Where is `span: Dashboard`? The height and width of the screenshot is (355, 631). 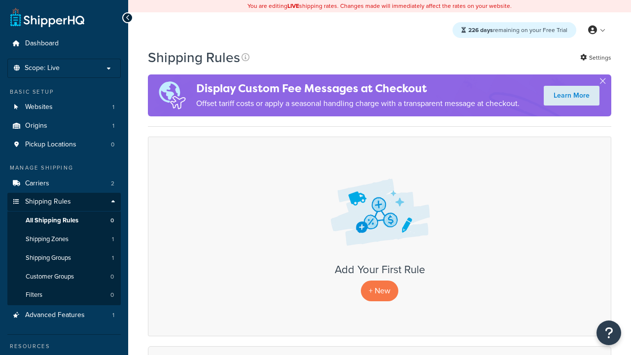 span: Dashboard is located at coordinates (42, 43).